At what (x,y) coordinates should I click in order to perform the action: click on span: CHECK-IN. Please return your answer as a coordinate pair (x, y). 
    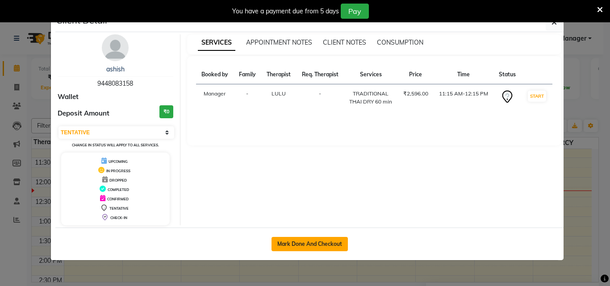
    Looking at the image, I should click on (119, 218).